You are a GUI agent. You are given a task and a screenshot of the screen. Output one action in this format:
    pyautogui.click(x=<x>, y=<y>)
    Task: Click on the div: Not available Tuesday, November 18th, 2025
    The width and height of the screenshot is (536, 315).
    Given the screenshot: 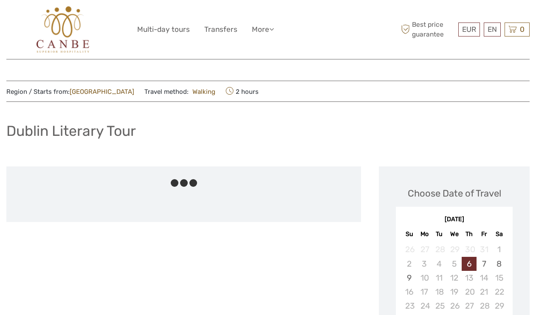 What is the action you would take?
    pyautogui.click(x=440, y=292)
    